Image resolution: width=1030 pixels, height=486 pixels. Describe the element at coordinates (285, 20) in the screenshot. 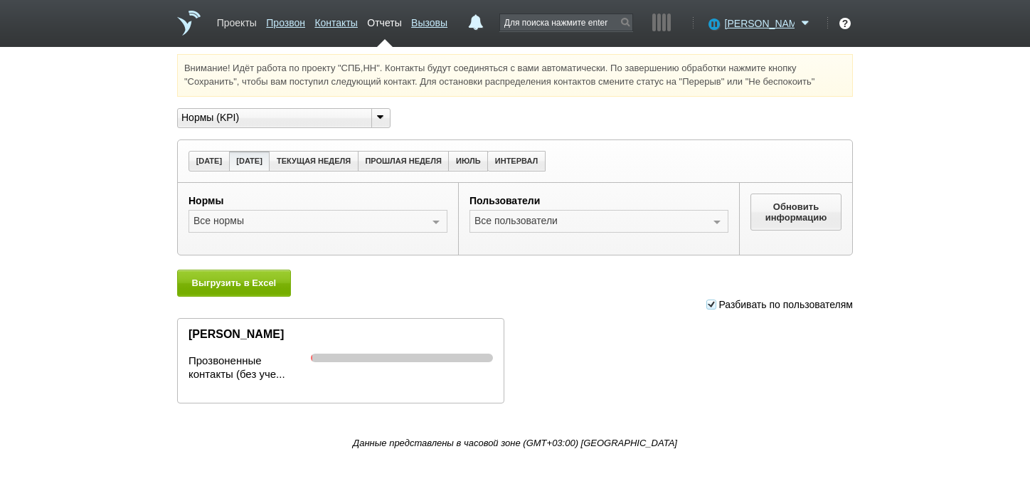

I see `a: Прозвон` at that location.